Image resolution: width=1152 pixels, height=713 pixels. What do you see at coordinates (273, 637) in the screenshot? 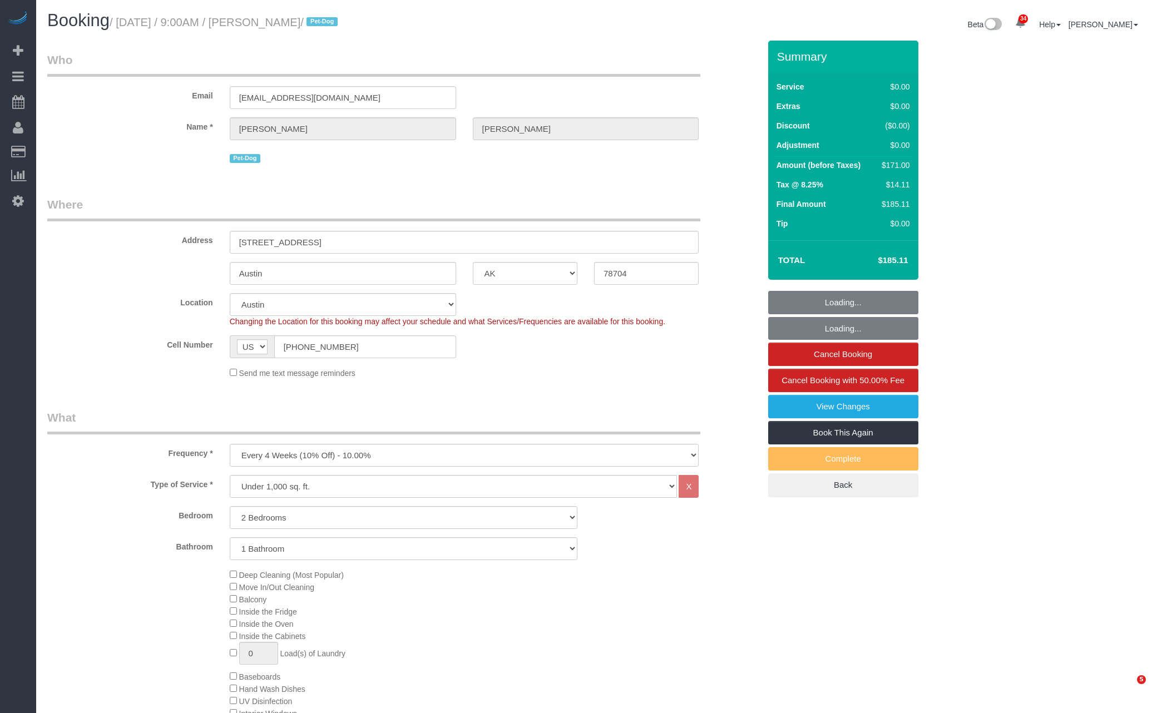
I see `span: Inside the Cabinets` at bounding box center [273, 637].